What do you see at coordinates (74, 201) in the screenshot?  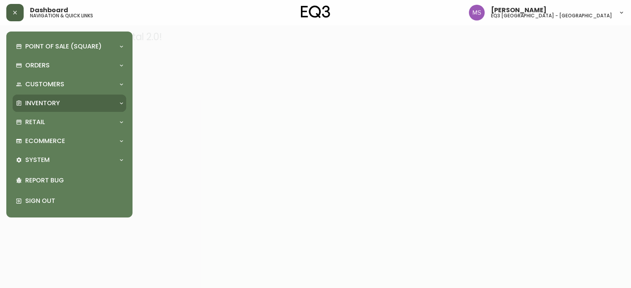 I see `p: Sign Out` at bounding box center [74, 201].